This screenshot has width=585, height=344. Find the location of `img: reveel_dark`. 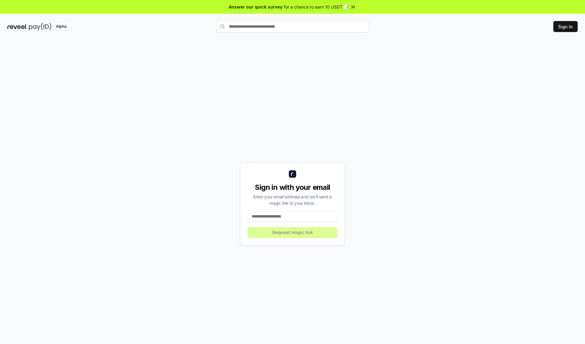

img: reveel_dark is located at coordinates (17, 26).